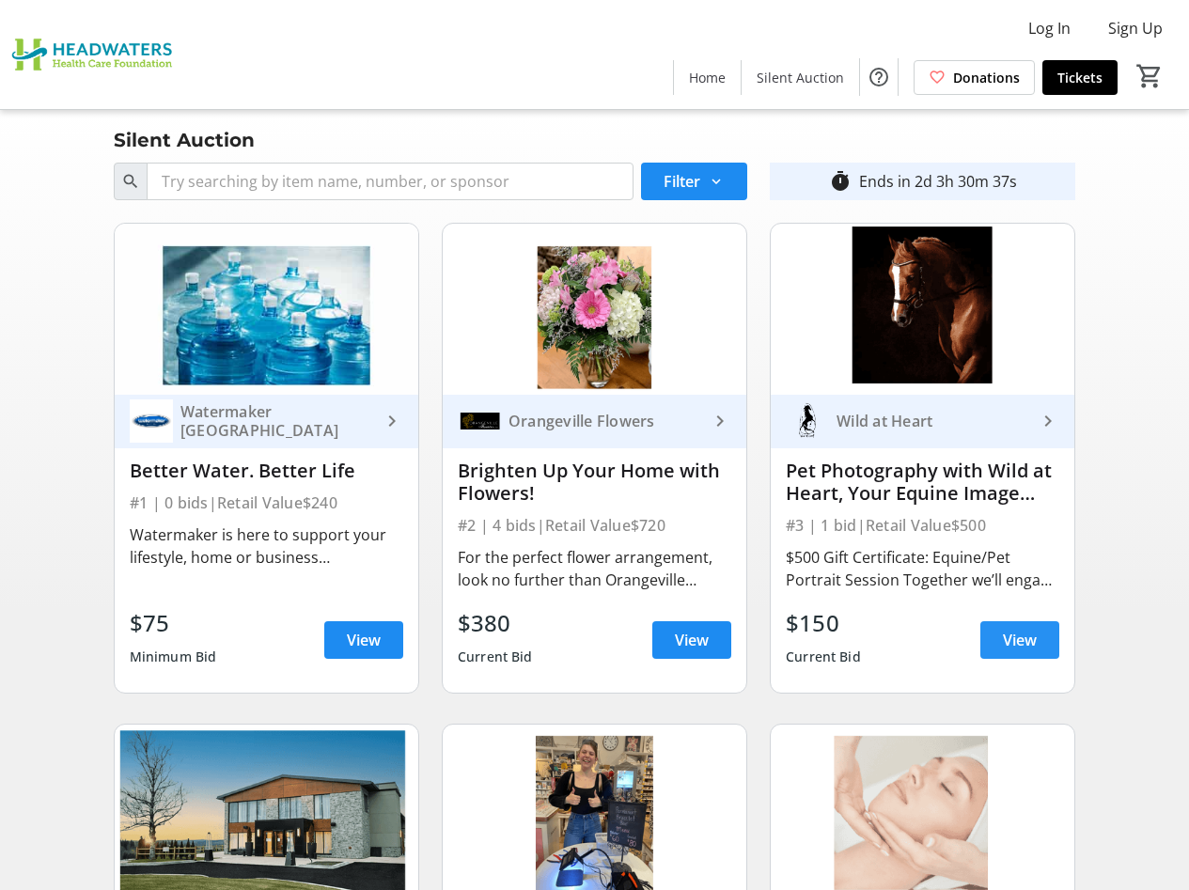 Image resolution: width=1189 pixels, height=890 pixels. I want to click on div: For the perfect flower arrangement, look no further than Orangeville Flowers! Our expert florists..., so click(594, 569).